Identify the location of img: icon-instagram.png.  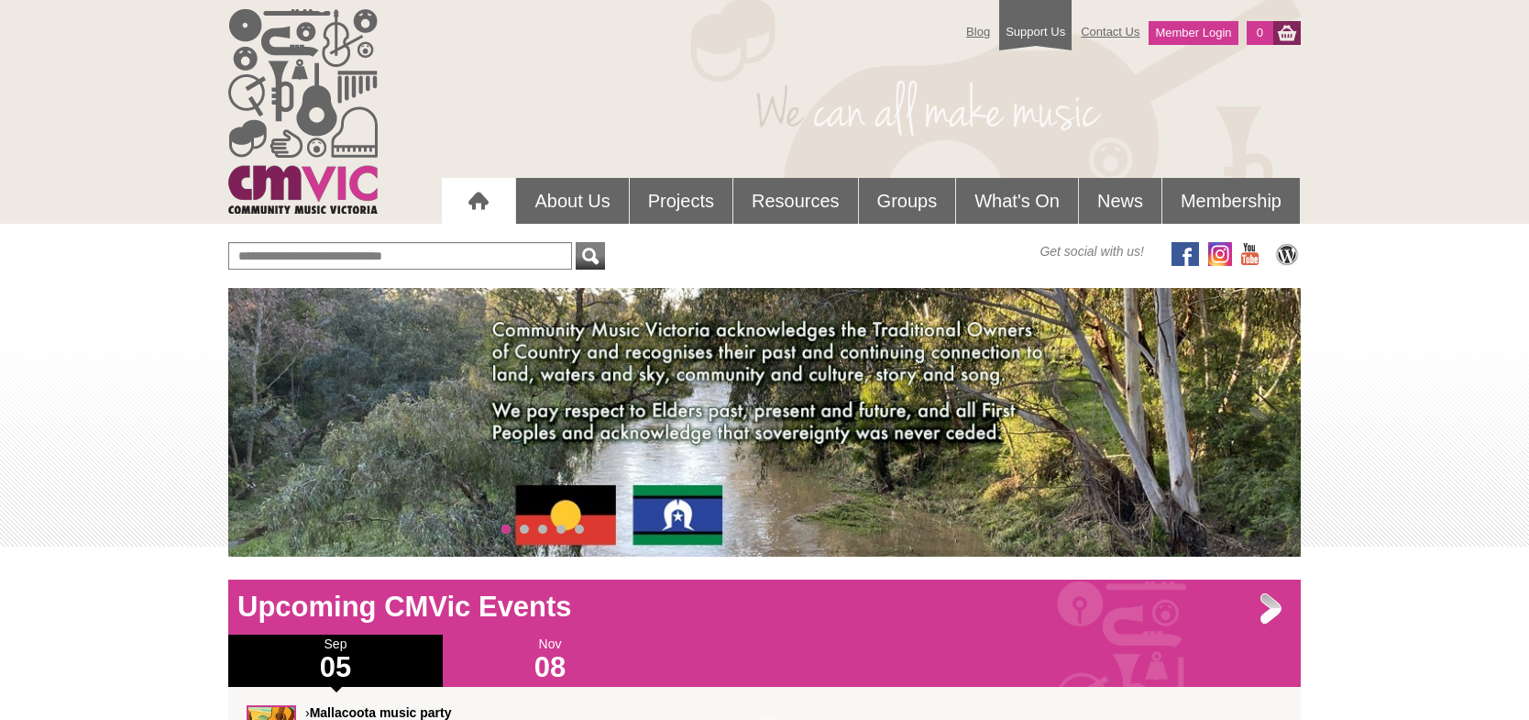
(1220, 254).